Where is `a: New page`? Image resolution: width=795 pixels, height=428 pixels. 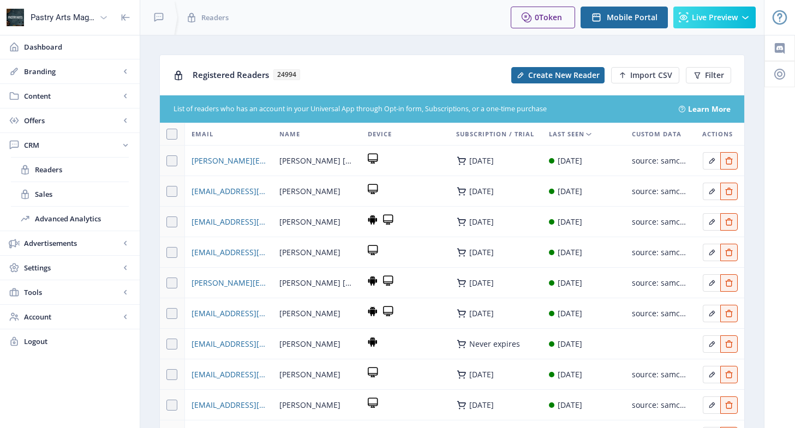
a: New page is located at coordinates (641, 75).